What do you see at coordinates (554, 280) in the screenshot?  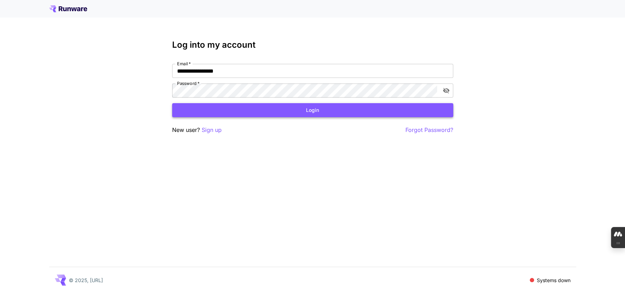 I see `p: Systems down` at bounding box center [554, 280].